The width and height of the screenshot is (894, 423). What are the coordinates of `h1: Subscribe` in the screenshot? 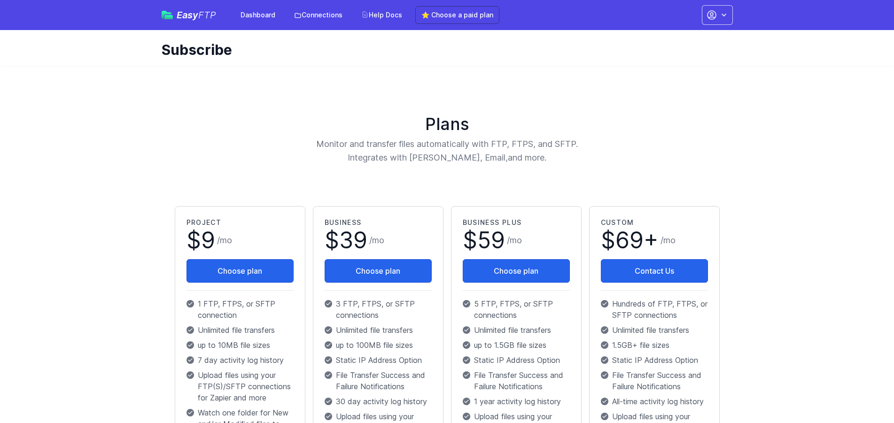 It's located at (444, 50).